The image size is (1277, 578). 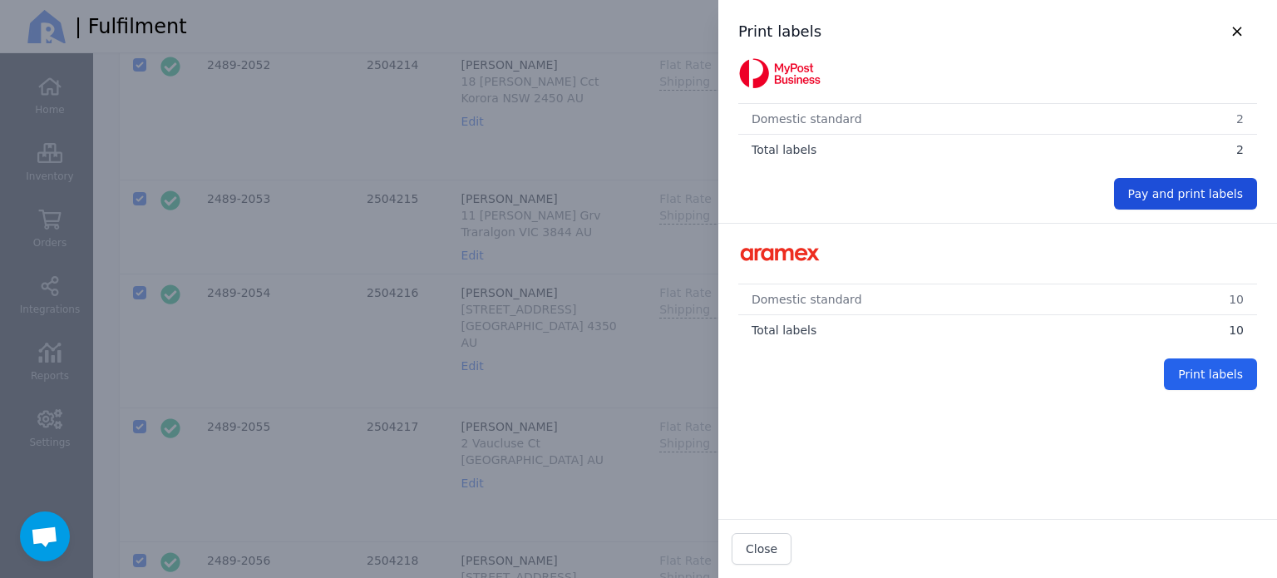 What do you see at coordinates (761, 548) in the screenshot?
I see `span: Close` at bounding box center [761, 548].